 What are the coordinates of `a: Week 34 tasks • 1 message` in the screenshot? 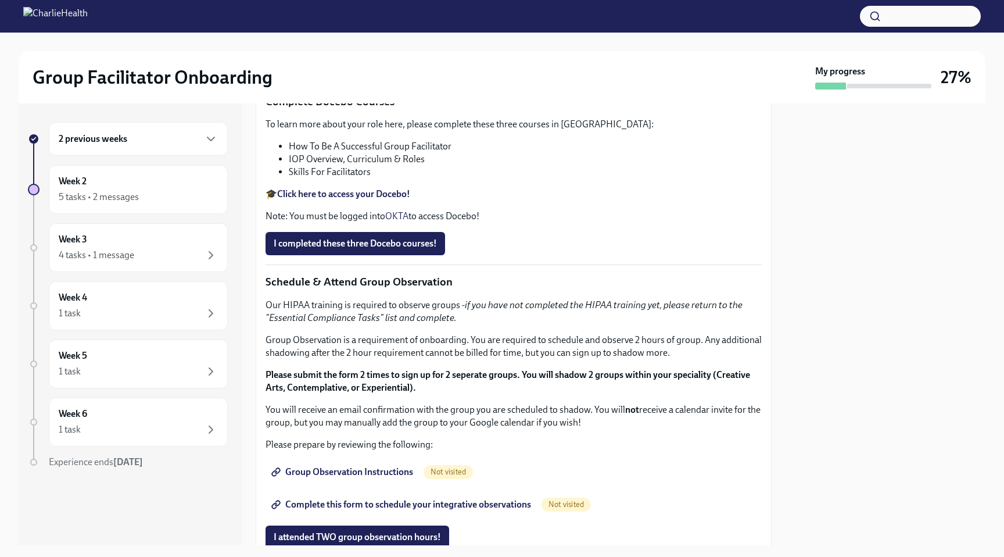 It's located at (128, 248).